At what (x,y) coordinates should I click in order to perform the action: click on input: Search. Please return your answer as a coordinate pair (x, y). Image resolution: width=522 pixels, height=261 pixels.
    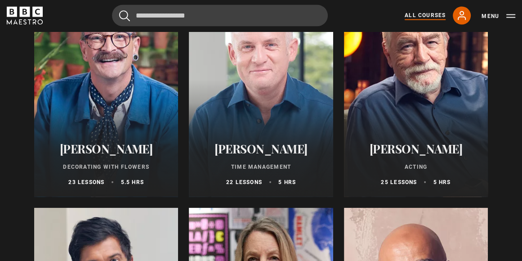
    Looking at the image, I should click on (220, 16).